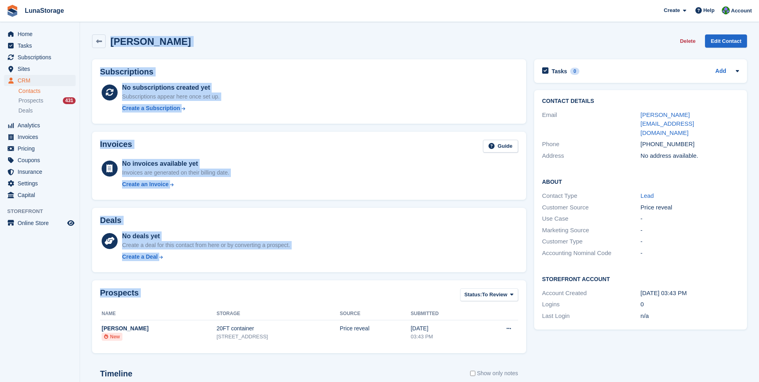  I want to click on span: Subscriptions, so click(42, 57).